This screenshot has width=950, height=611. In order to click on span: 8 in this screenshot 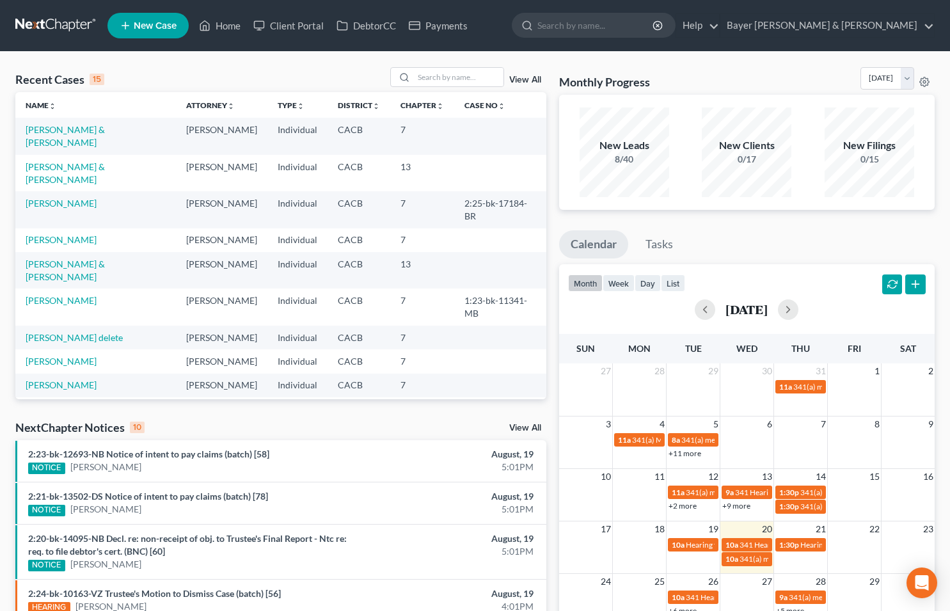, I will do `click(877, 424)`.